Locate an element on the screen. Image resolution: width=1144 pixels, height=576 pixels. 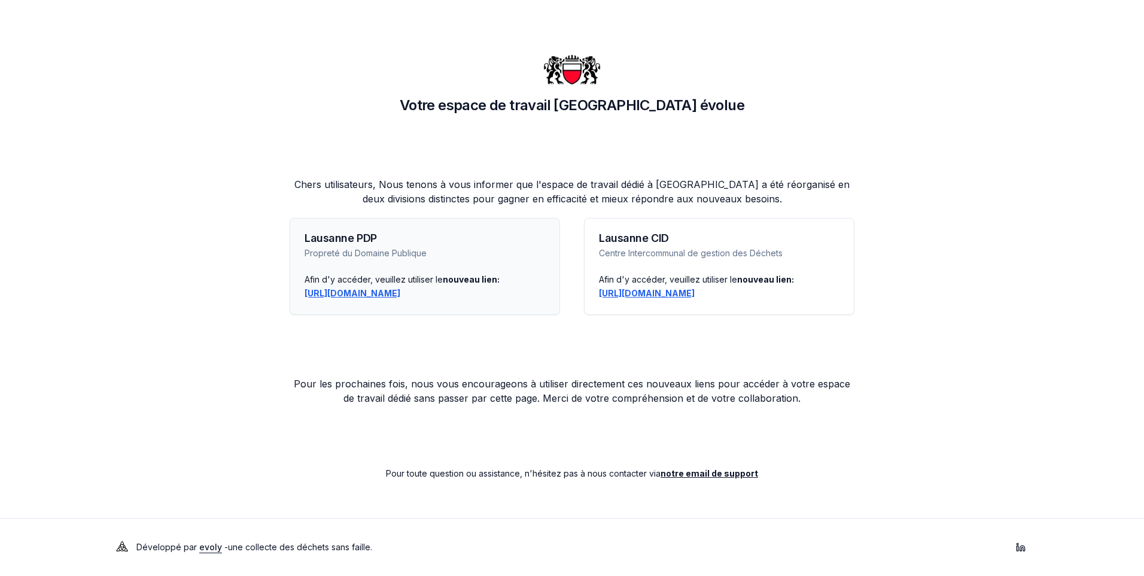
a: evoly is located at coordinates (211, 546).